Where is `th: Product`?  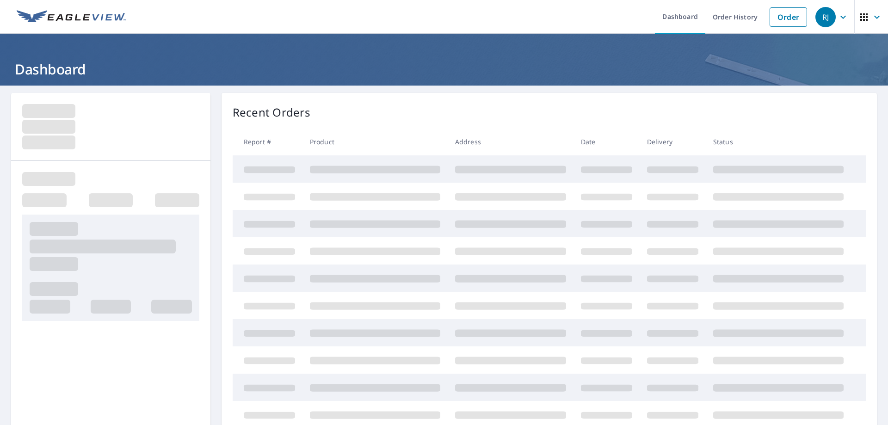 th: Product is located at coordinates (375, 142).